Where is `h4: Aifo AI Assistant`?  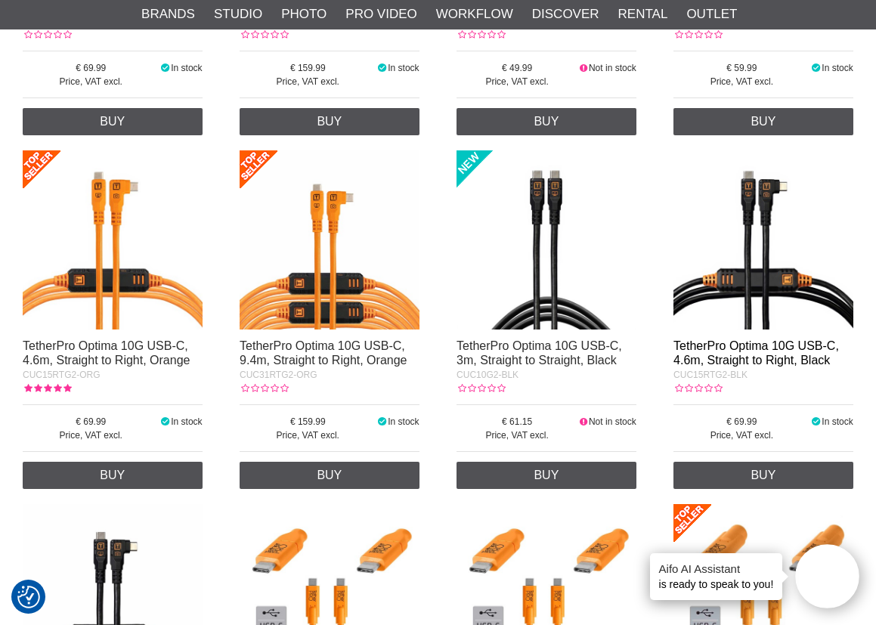 h4: Aifo AI Assistant is located at coordinates (716, 568).